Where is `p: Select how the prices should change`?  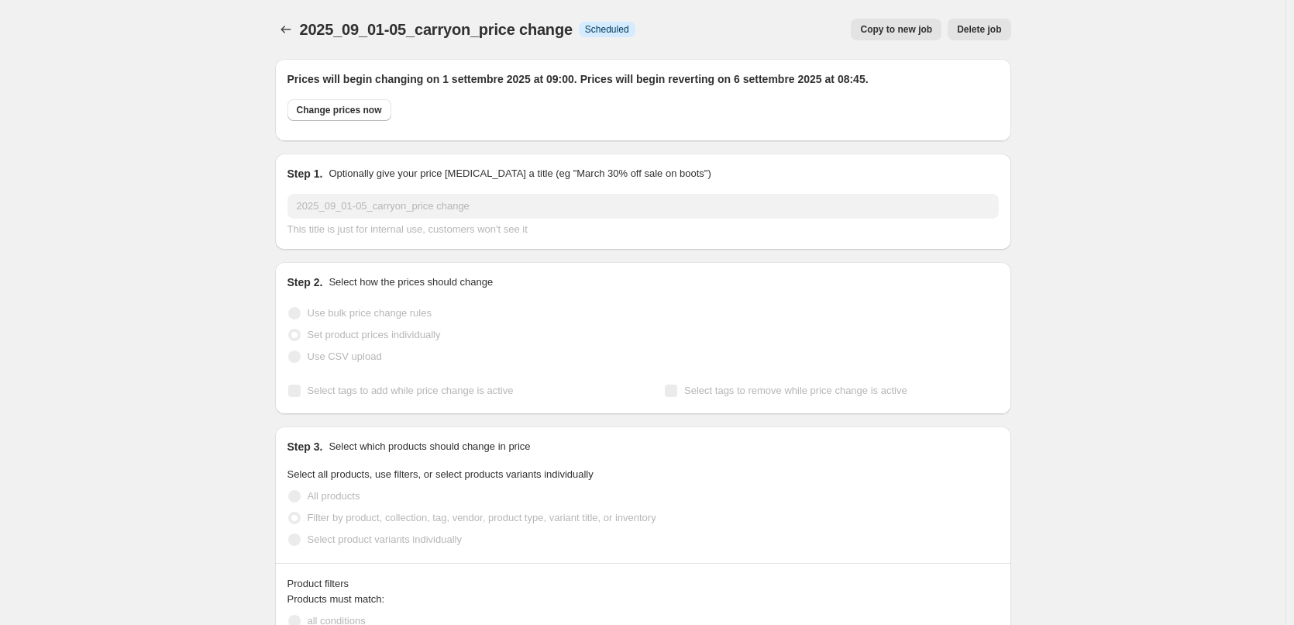 p: Select how the prices should change is located at coordinates (411, 282).